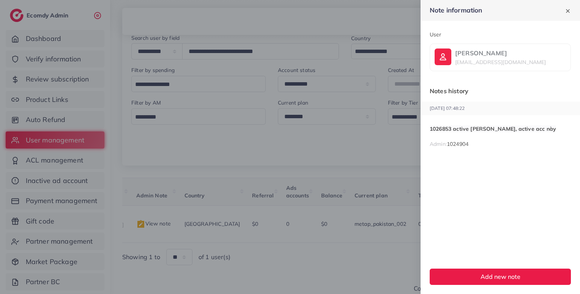  What do you see at coordinates (500, 277) in the screenshot?
I see `button: Add new note` at bounding box center [500, 277].